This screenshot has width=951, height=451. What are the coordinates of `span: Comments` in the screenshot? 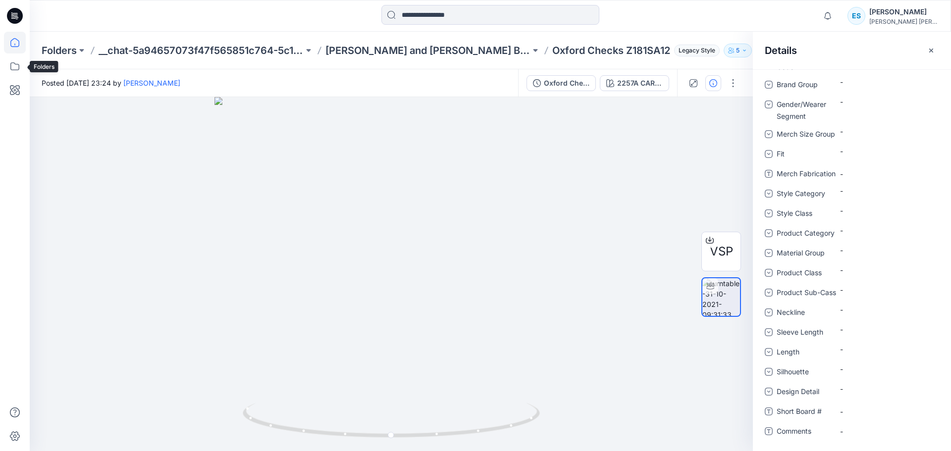 It's located at (807, 433).